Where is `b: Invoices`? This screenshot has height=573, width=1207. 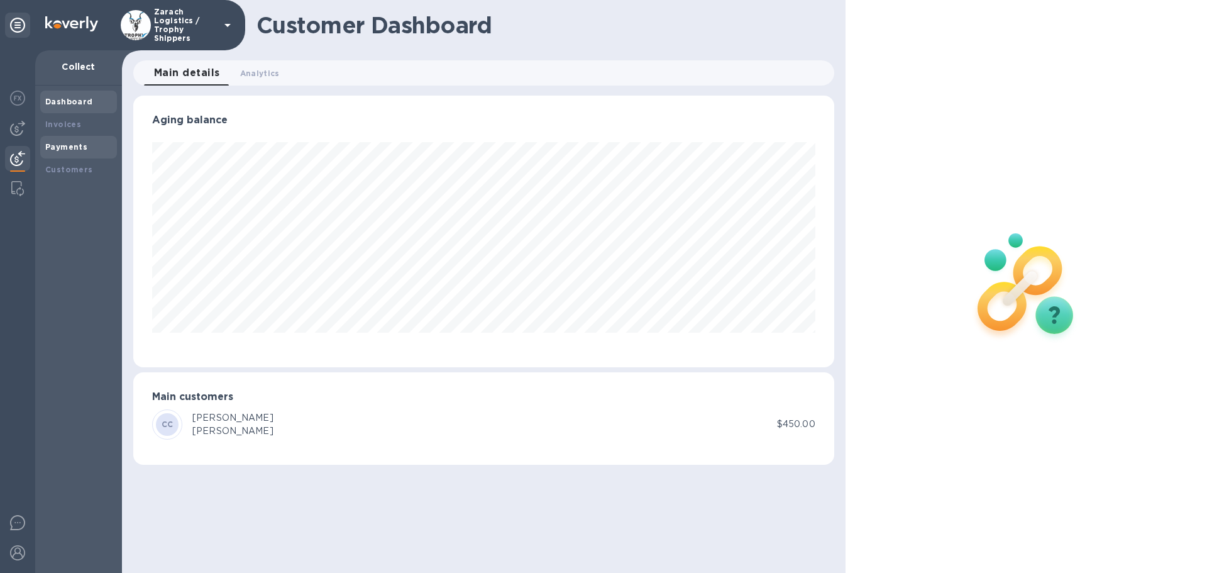 b: Invoices is located at coordinates (63, 124).